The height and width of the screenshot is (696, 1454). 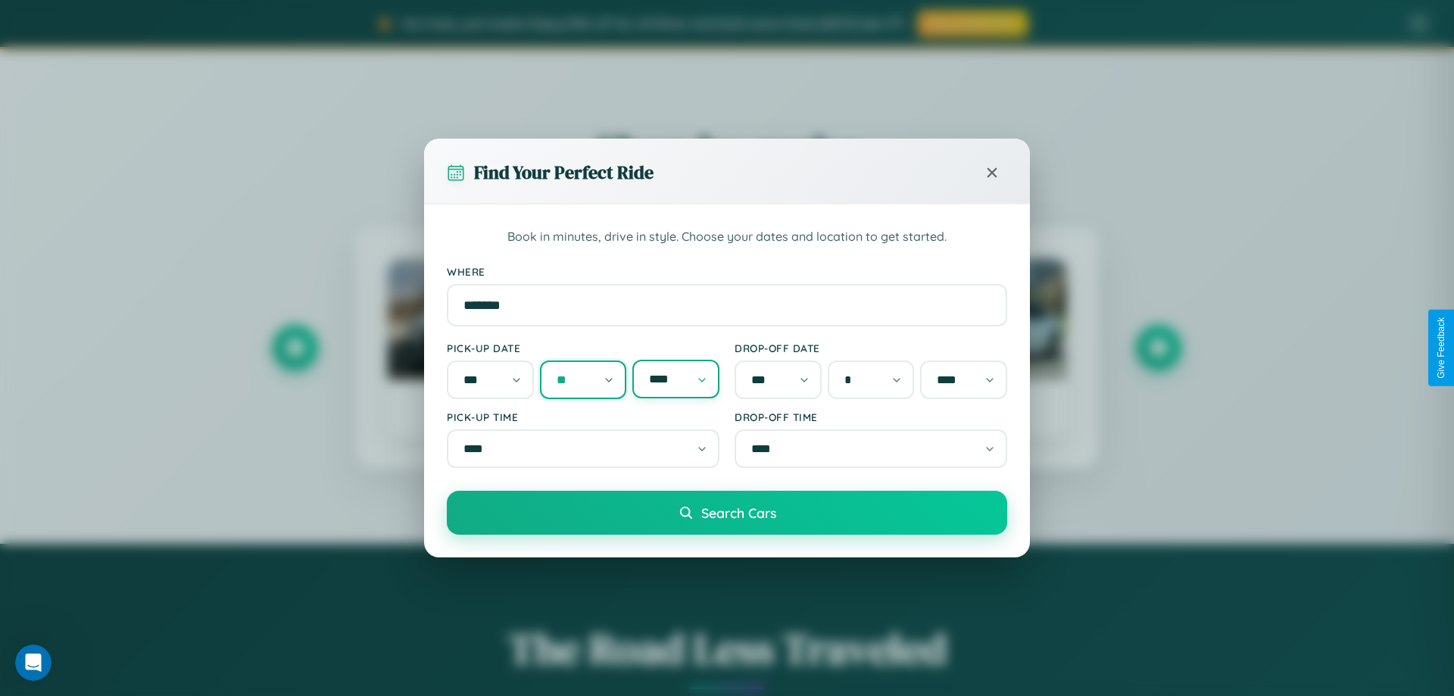 I want to click on label: Where, so click(x=727, y=271).